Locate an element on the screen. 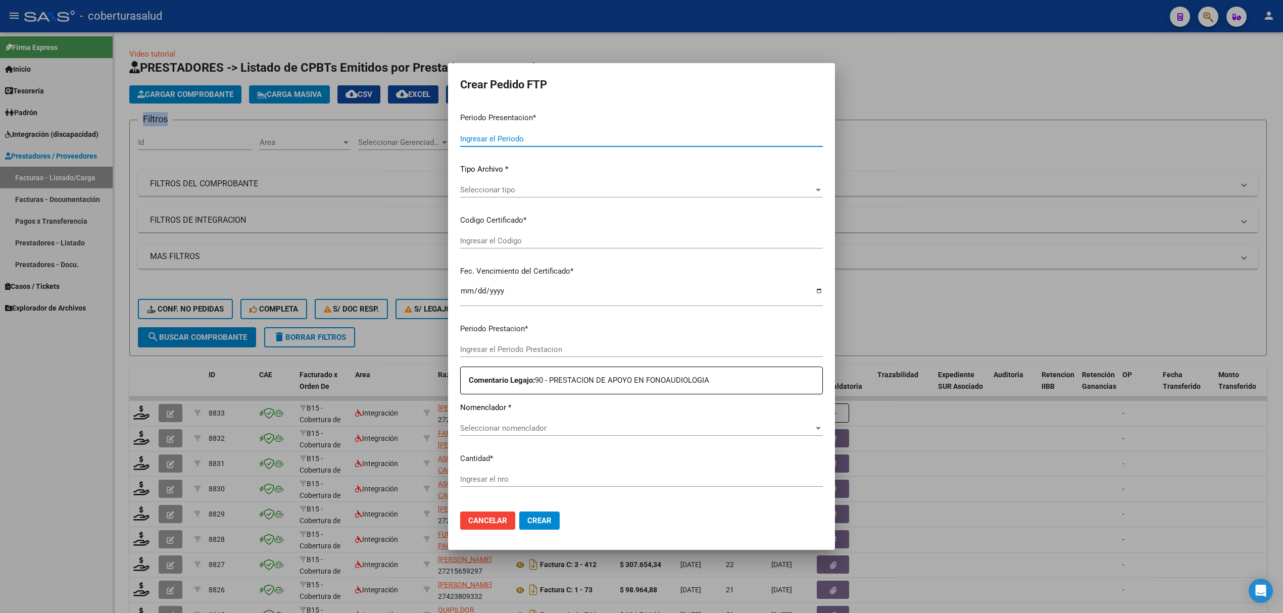 The height and width of the screenshot is (613, 1283). p: Codigo Certificado is located at coordinates (642, 220).